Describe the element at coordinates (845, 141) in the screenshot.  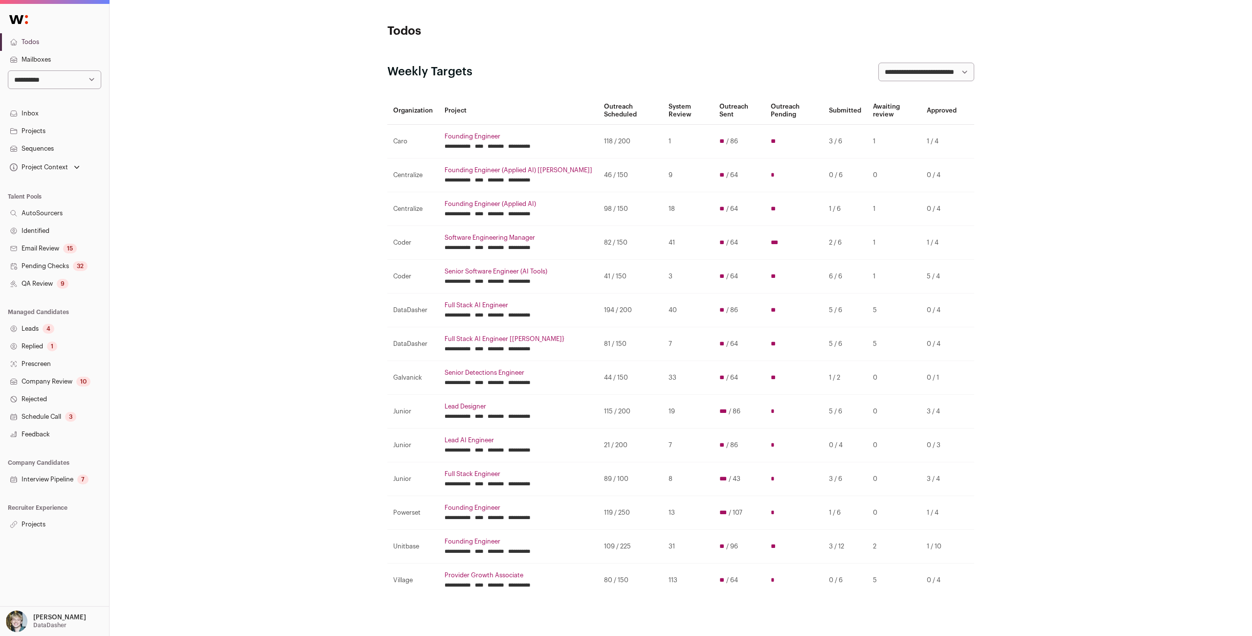
I see `td: 3 / 6` at that location.